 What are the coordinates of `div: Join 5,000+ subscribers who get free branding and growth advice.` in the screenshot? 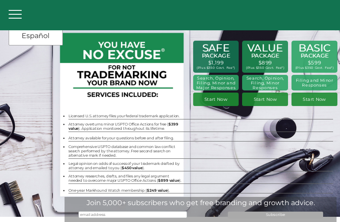 It's located at (201, 203).